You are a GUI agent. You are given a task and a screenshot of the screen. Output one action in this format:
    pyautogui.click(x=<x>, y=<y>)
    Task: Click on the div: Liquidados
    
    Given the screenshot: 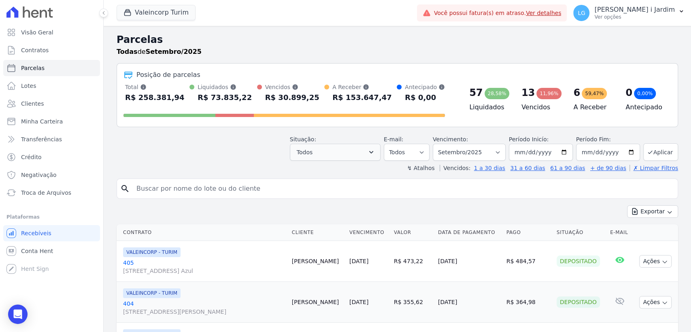 What is the action you would take?
    pyautogui.click(x=225, y=87)
    